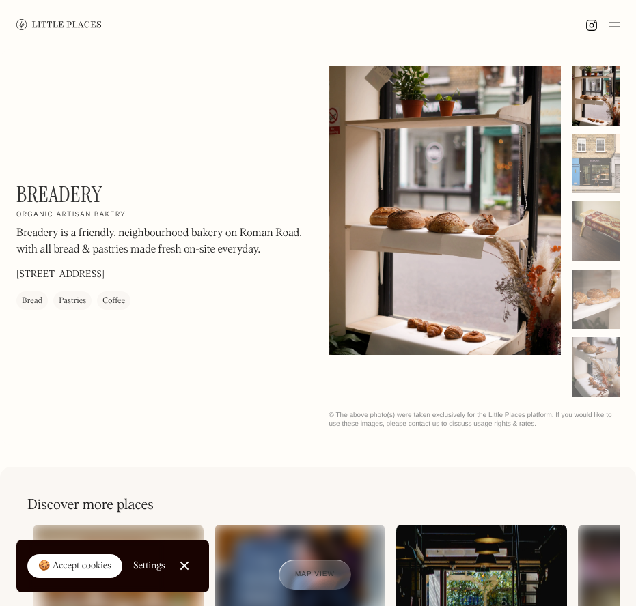 This screenshot has height=606, width=636. What do you see at coordinates (315, 574) in the screenshot?
I see `span: Map view` at bounding box center [315, 574].